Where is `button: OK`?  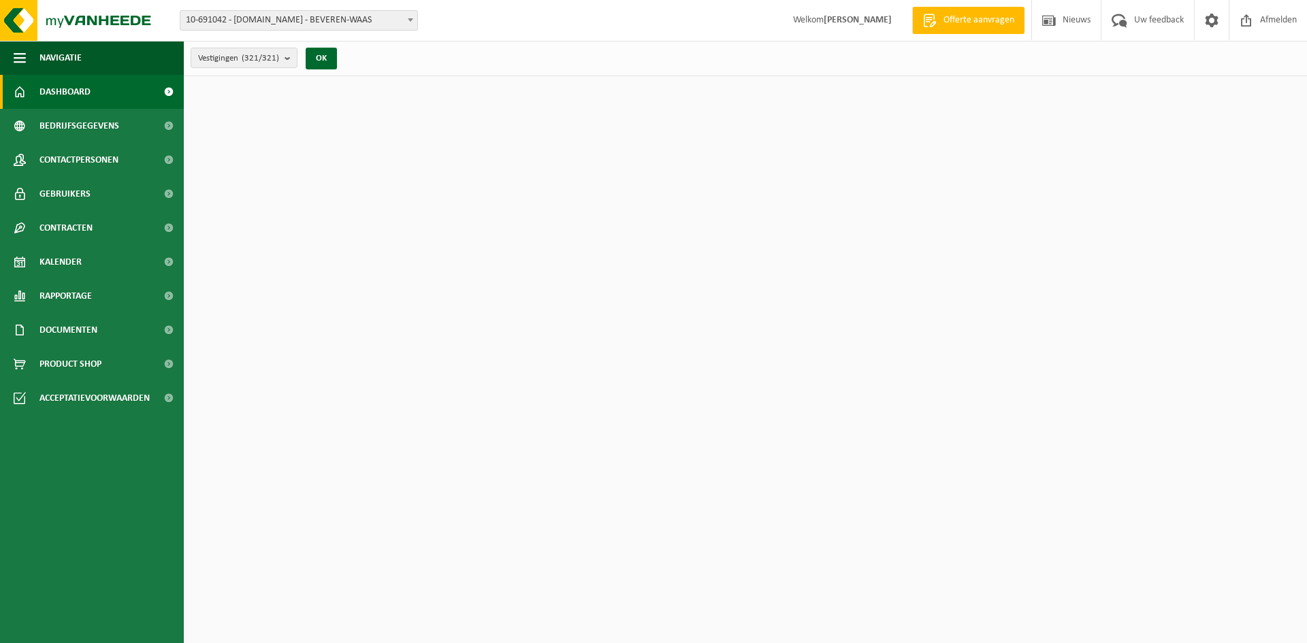 button: OK is located at coordinates (321, 59).